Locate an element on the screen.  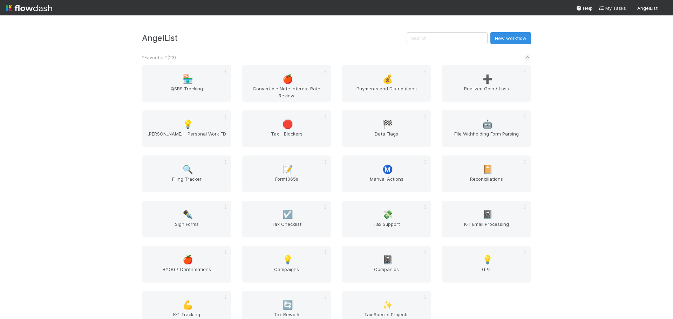
a: Ⓜ️Manual Actions is located at coordinates (386, 174).